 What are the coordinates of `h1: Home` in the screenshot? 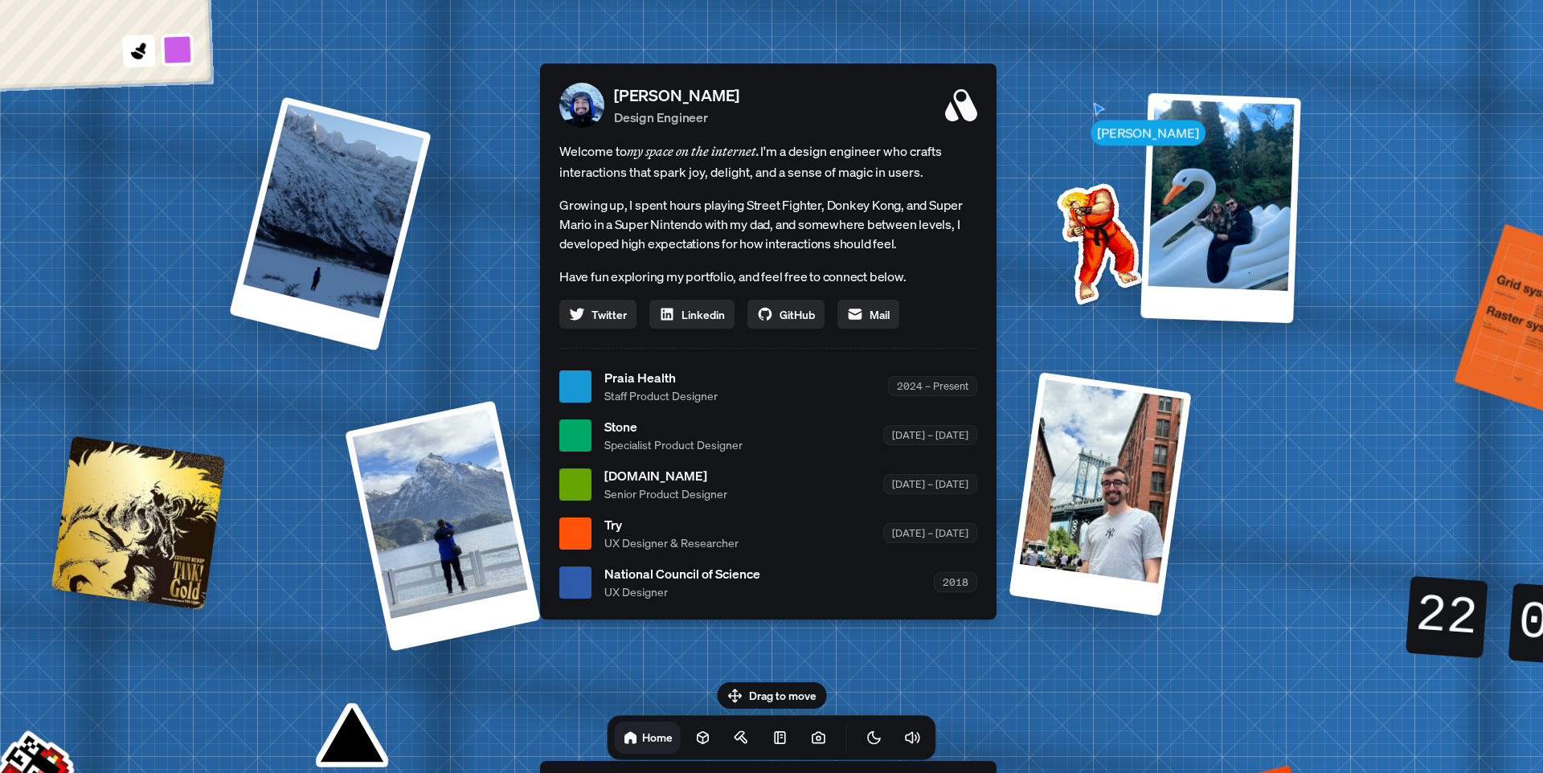 It's located at (657, 737).